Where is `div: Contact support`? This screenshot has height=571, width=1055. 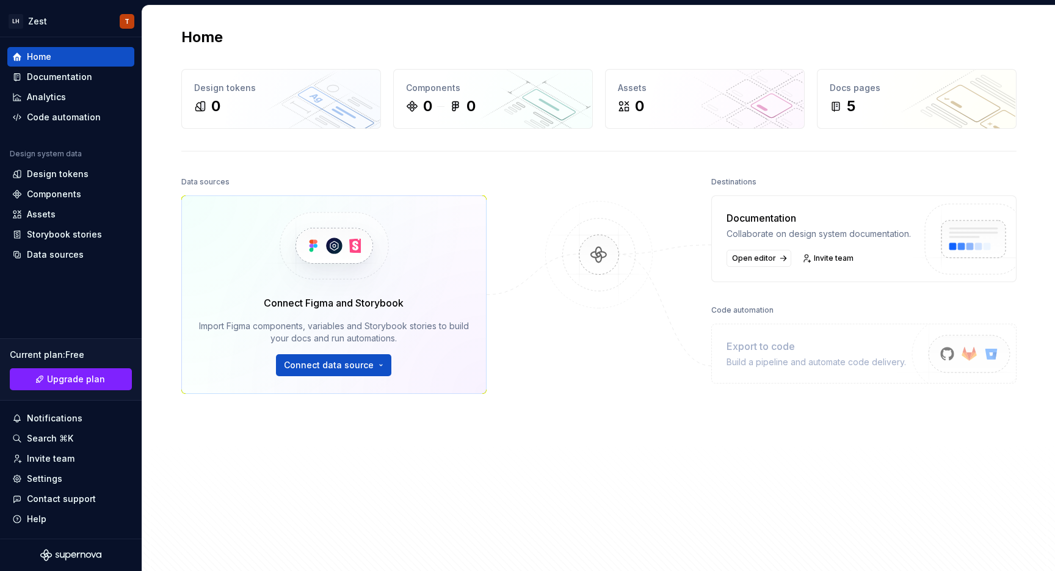 div: Contact support is located at coordinates (61, 499).